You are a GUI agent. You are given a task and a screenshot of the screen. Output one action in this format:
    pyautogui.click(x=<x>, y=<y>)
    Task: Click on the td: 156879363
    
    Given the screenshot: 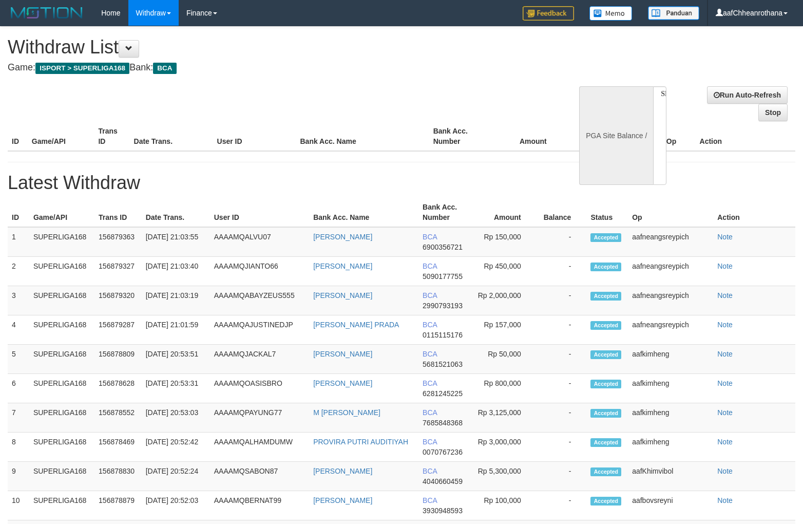 What is the action you would take?
    pyautogui.click(x=118, y=242)
    